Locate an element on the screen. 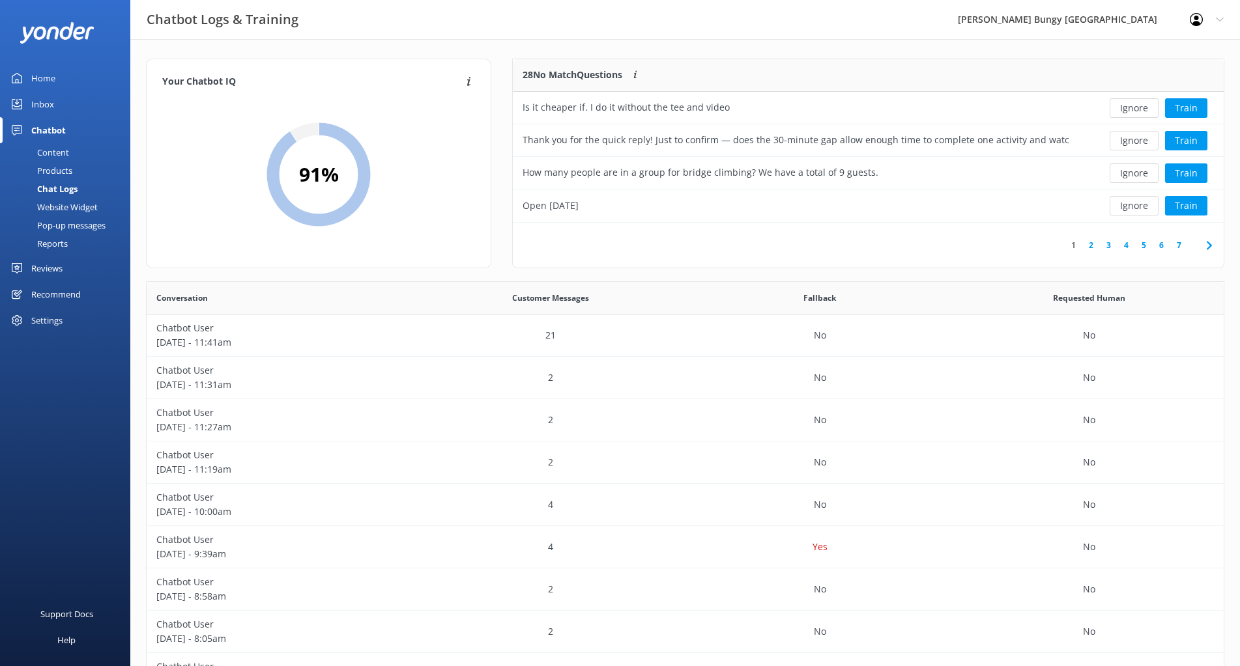 The height and width of the screenshot is (666, 1240). a: 3 is located at coordinates (1108, 245).